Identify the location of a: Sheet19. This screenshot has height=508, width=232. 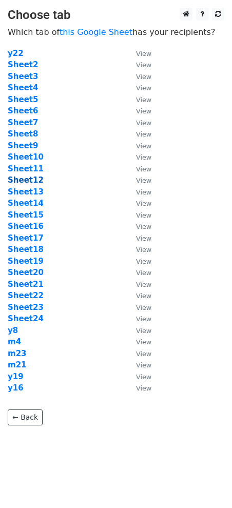
(26, 261).